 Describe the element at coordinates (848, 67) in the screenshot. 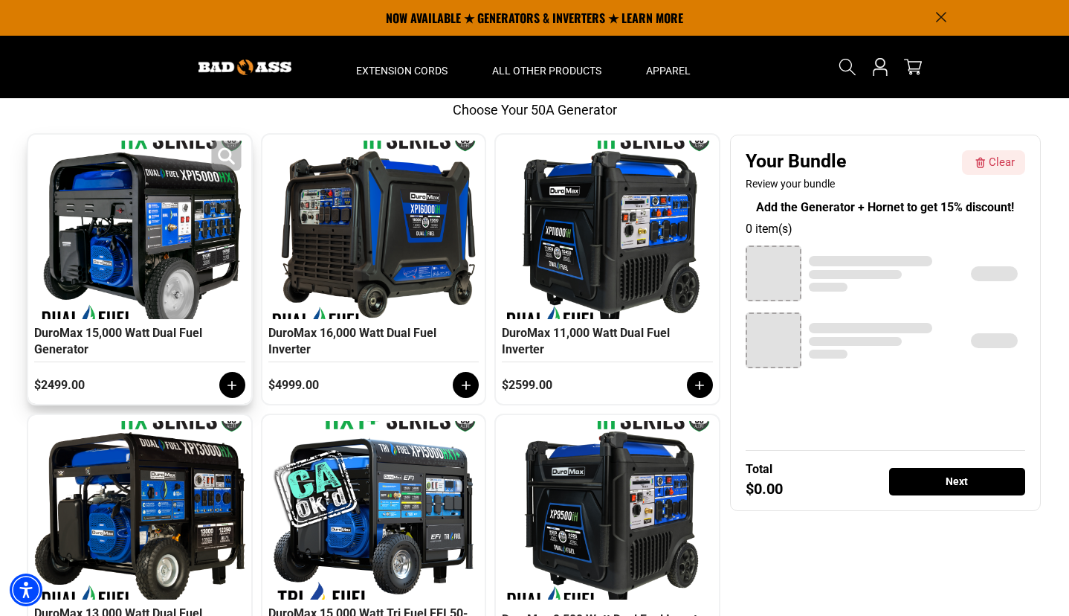

I see `summary: Search` at that location.